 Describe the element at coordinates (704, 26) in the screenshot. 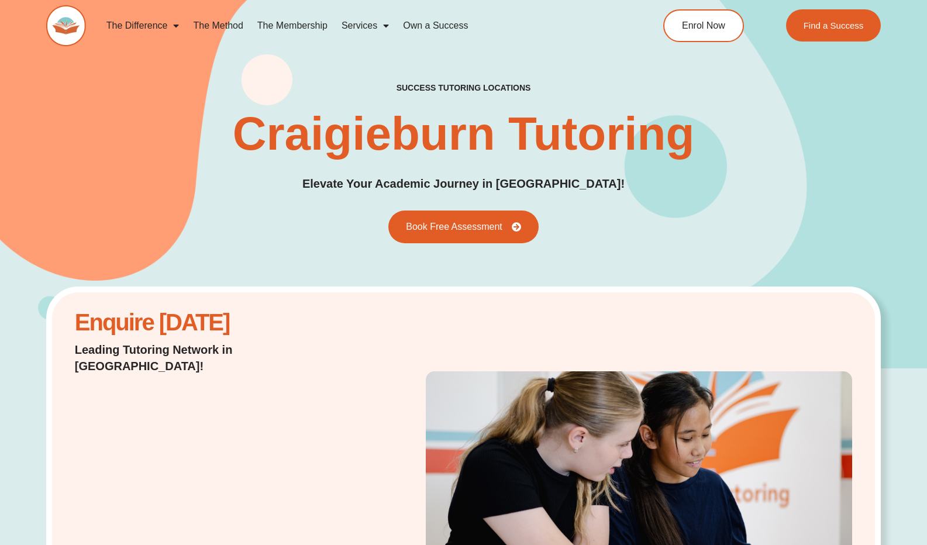

I see `span: Enrol Now` at that location.